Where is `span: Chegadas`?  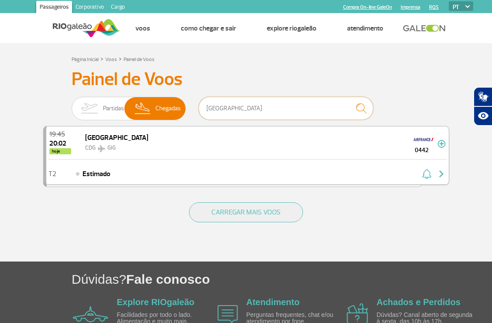 span: Chegadas is located at coordinates (168, 109).